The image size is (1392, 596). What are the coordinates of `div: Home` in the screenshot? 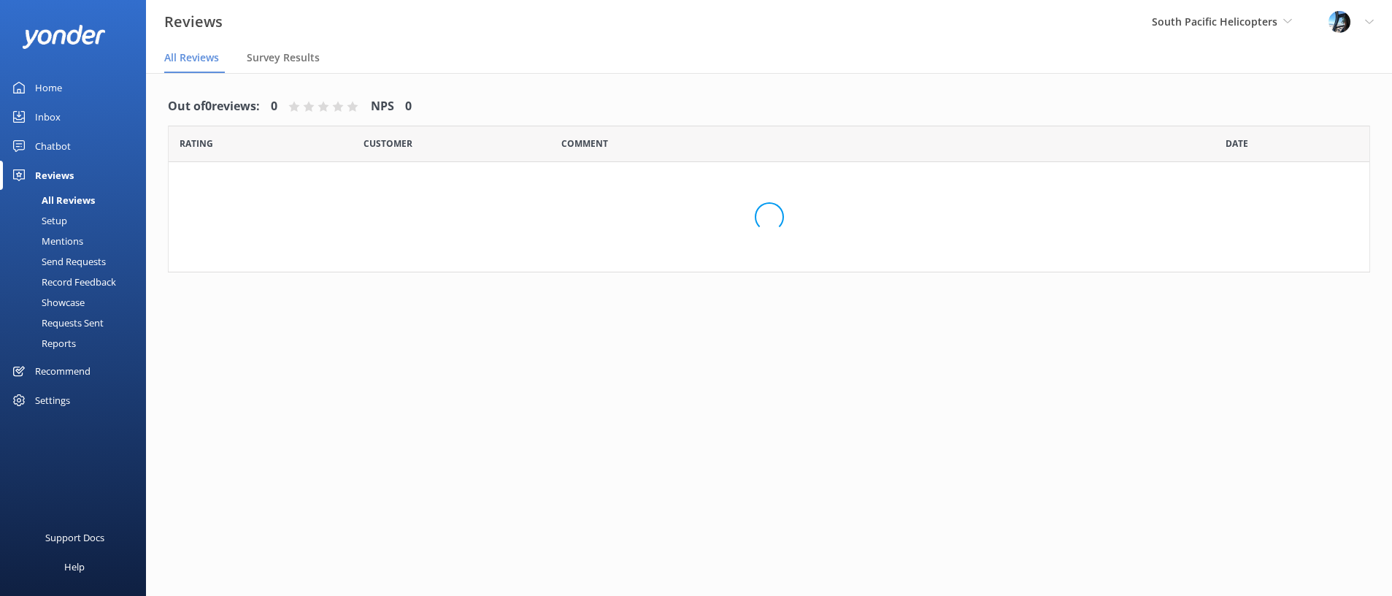 It's located at (48, 88).